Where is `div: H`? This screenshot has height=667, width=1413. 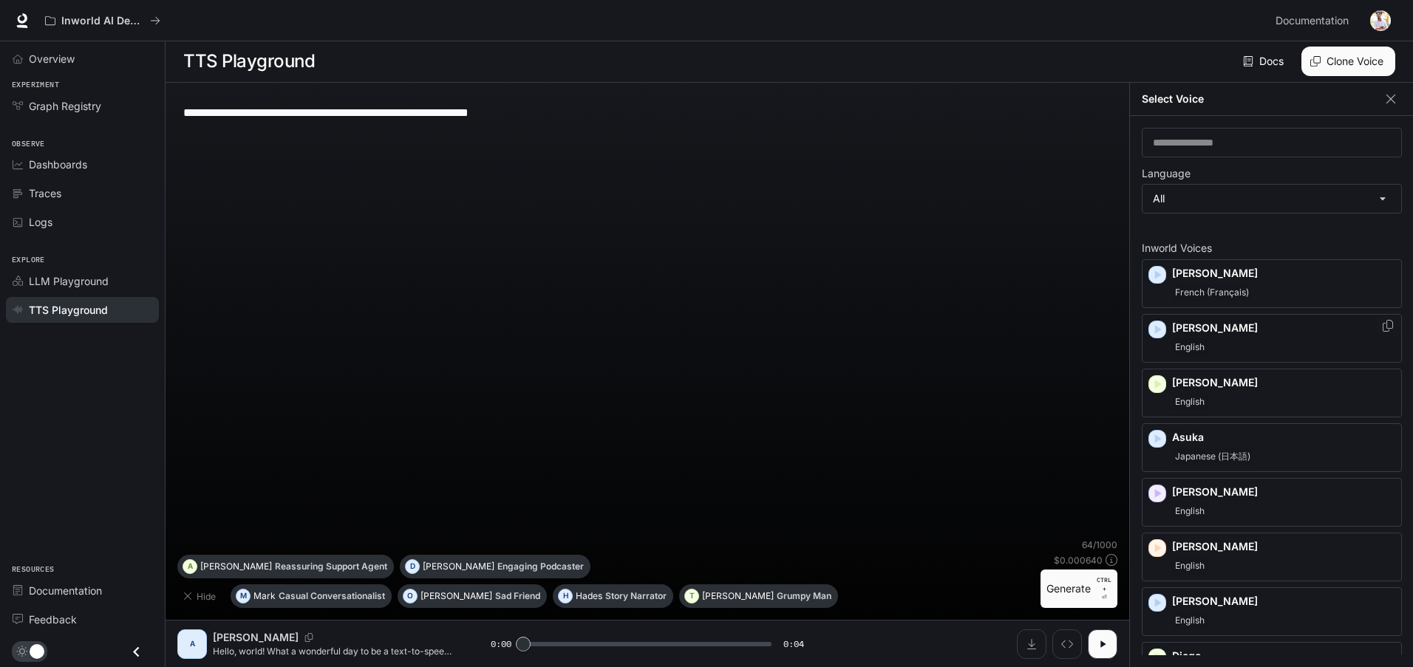 div: H is located at coordinates (565, 596).